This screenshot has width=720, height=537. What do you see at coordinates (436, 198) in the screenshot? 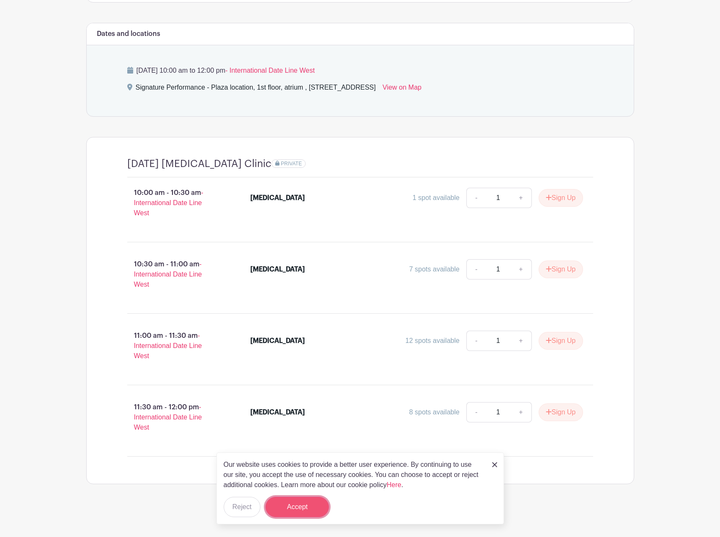
I see `div: 1 spot available` at bounding box center [436, 198].